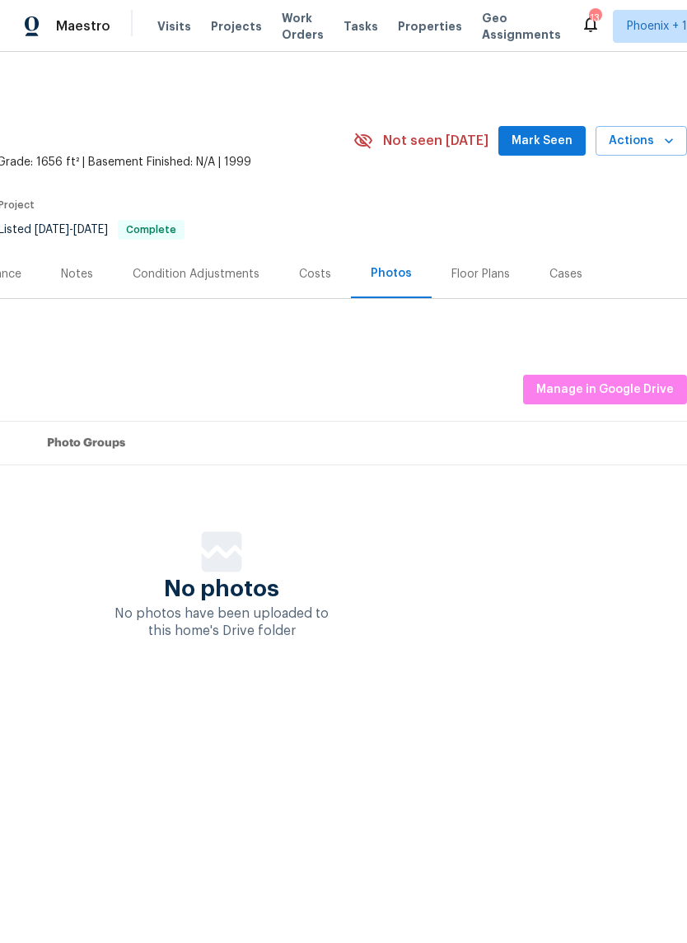 The height and width of the screenshot is (943, 687). What do you see at coordinates (83, 26) in the screenshot?
I see `span: Maestro` at bounding box center [83, 26].